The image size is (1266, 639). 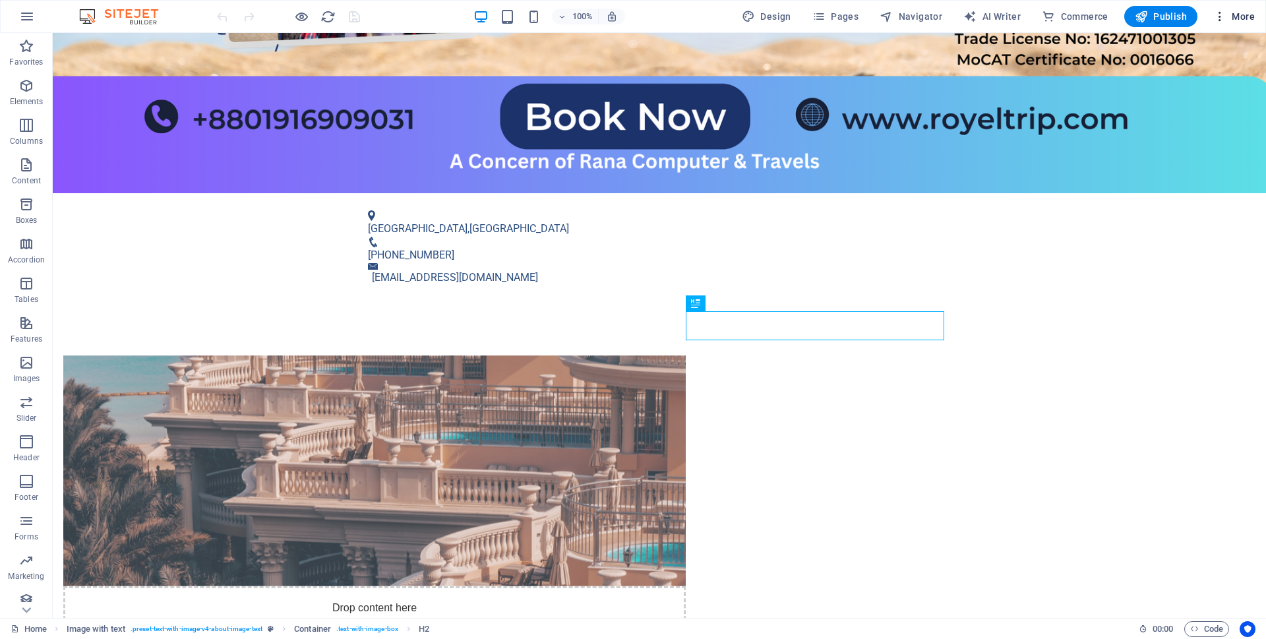 I want to click on p: Accordion, so click(x=26, y=260).